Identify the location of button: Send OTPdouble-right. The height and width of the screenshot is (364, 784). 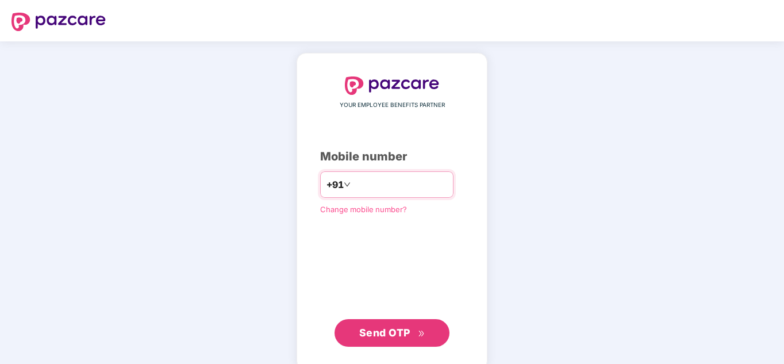
(392, 333).